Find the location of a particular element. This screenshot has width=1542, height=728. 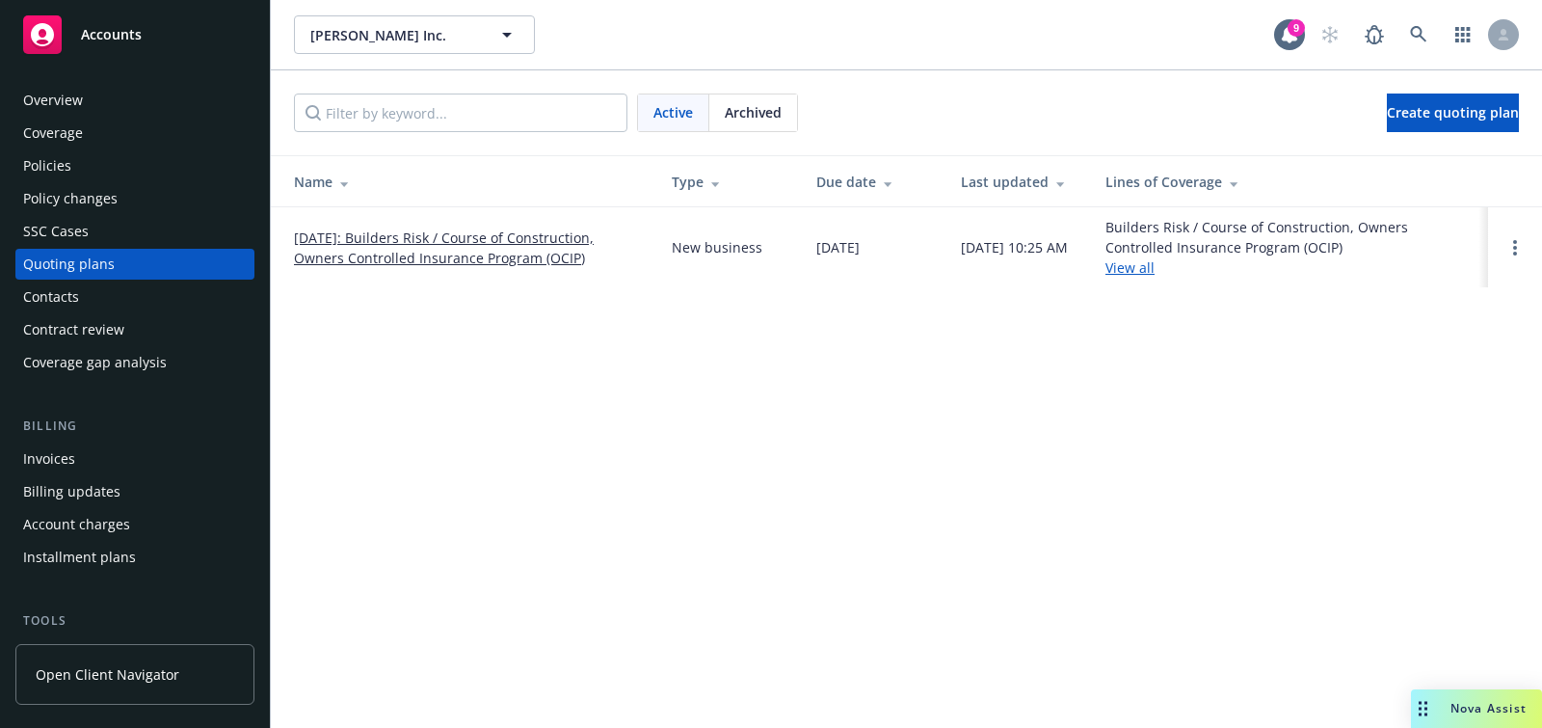

div: Coverage gap analysis is located at coordinates (94, 362).